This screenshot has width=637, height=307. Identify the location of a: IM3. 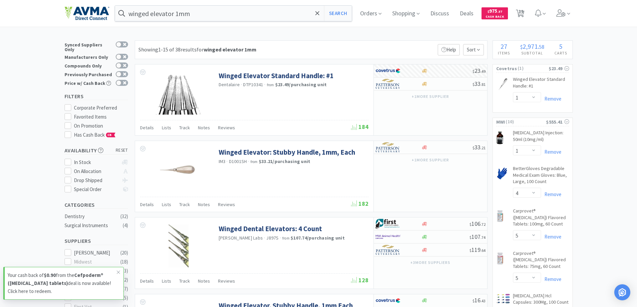
(222, 161).